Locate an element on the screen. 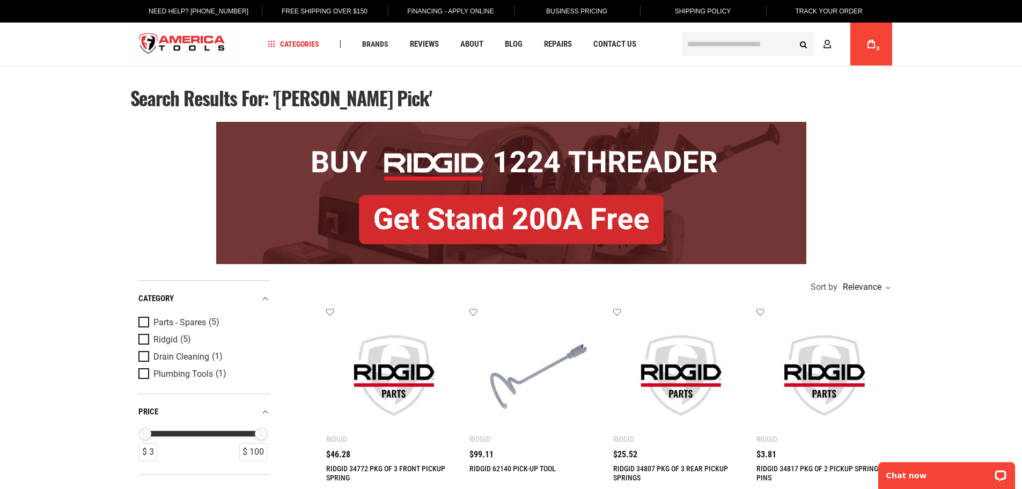 The height and width of the screenshot is (489, 1022). a: RIDGID 62140 PICK-UP TOOL is located at coordinates (512, 468).